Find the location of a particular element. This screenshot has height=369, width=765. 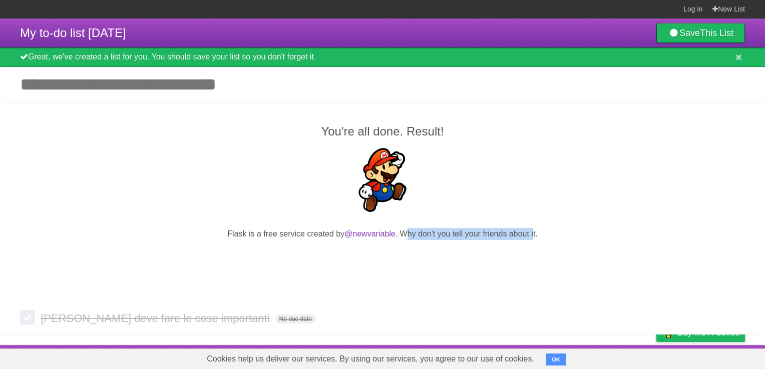

p: Flask is a free service created by . Why don't you tell your friends about it. is located at coordinates (382, 234).